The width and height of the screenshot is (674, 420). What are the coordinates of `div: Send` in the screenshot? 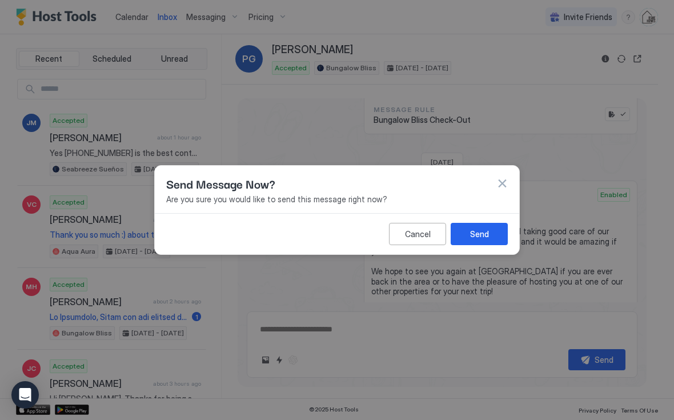 It's located at (479, 234).